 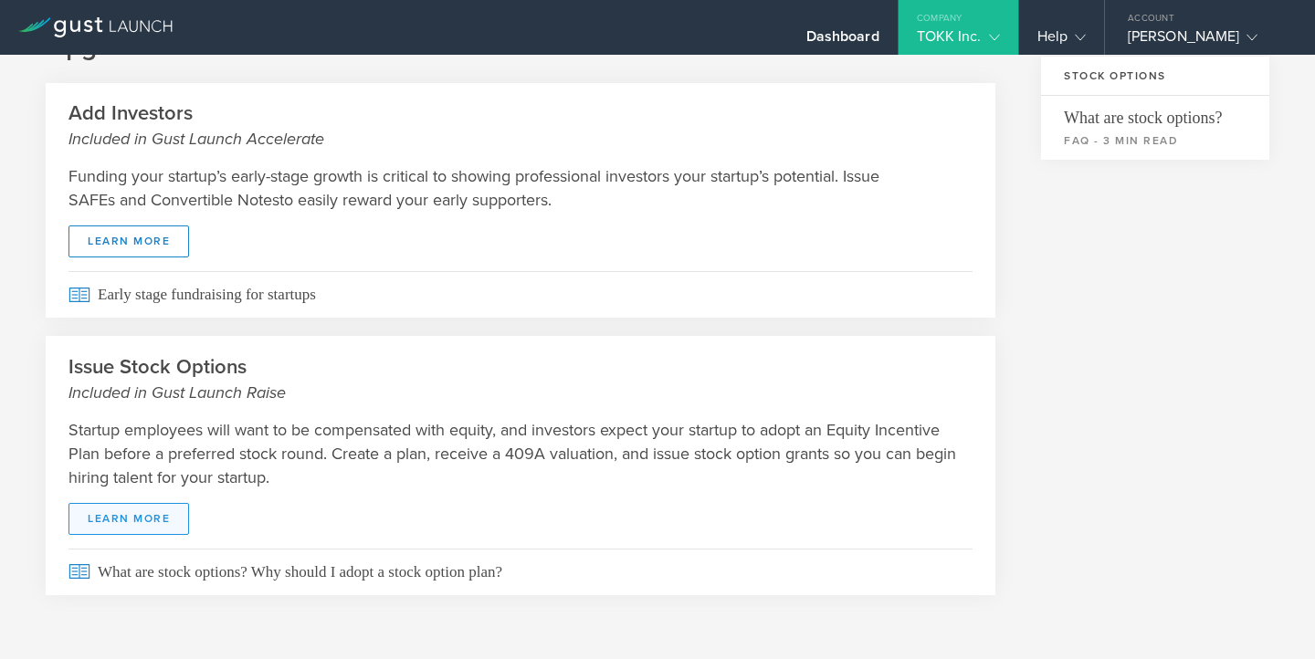 I want to click on div: Chat Widget, so click(x=1269, y=615).